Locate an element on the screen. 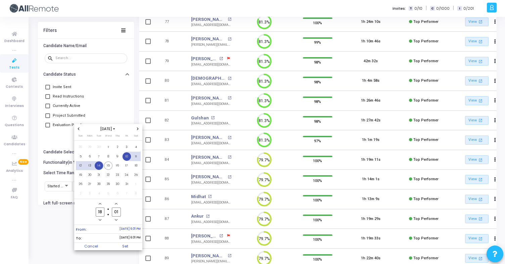 This screenshot has width=505, height=264. span: Mon is located at coordinates (90, 135).